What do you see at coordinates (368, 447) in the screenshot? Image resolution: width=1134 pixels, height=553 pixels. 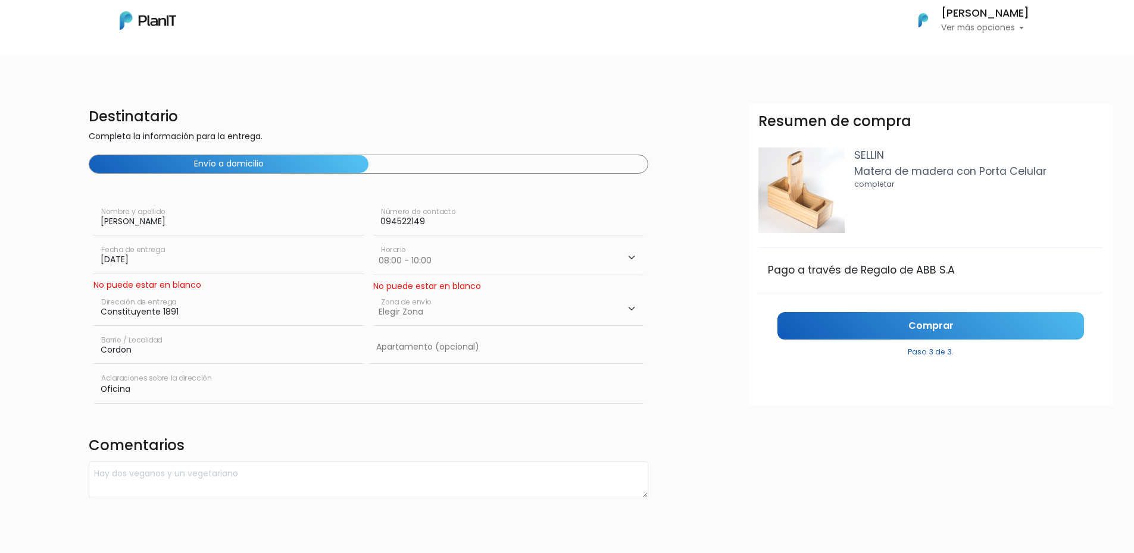 I see `h4: Comentarios` at bounding box center [368, 447].